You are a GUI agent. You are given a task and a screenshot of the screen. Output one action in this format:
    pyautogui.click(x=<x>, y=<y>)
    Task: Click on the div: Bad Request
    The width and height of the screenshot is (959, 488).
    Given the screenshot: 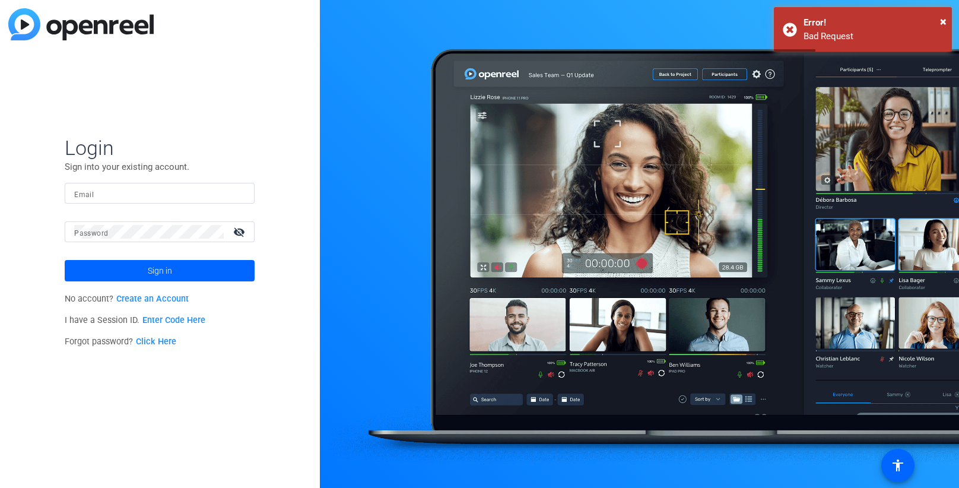 What is the action you would take?
    pyautogui.click(x=873, y=36)
    